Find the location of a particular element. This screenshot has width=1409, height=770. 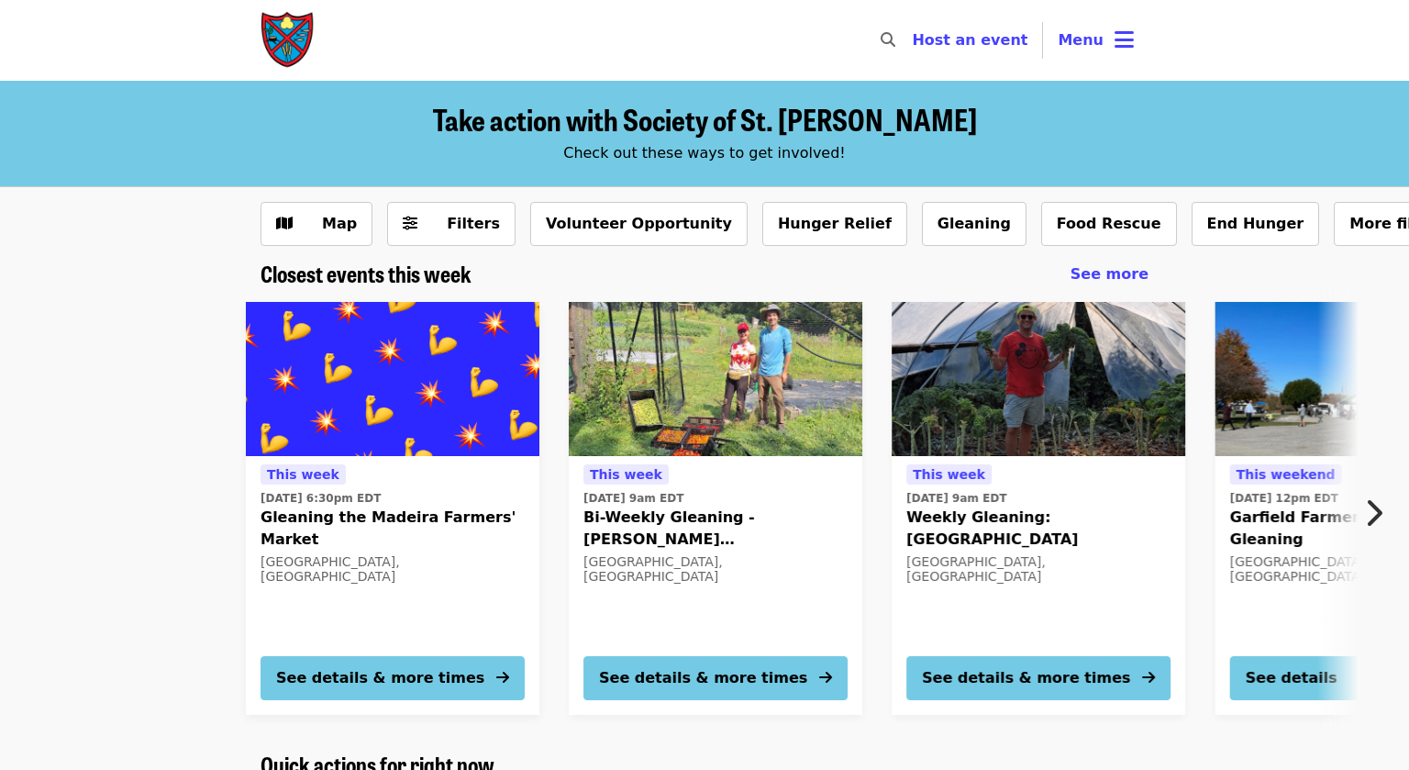

i: sliders-h icon is located at coordinates (410, 223).